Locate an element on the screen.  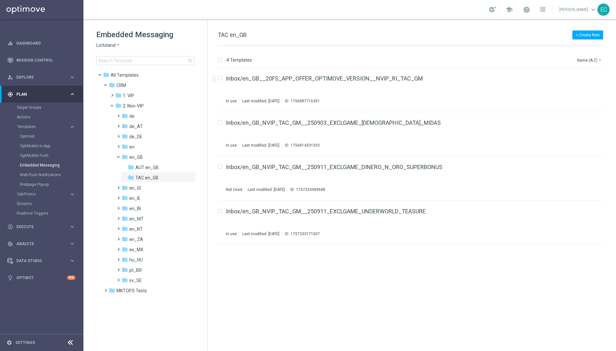
div: Templates keyboard_arrow_right is located at coordinates (46, 127).